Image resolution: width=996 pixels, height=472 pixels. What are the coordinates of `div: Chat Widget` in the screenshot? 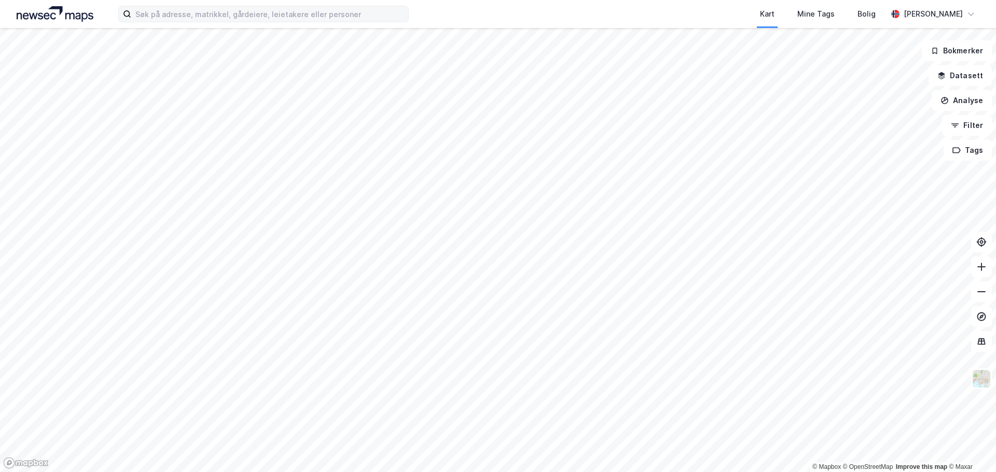 It's located at (970, 448).